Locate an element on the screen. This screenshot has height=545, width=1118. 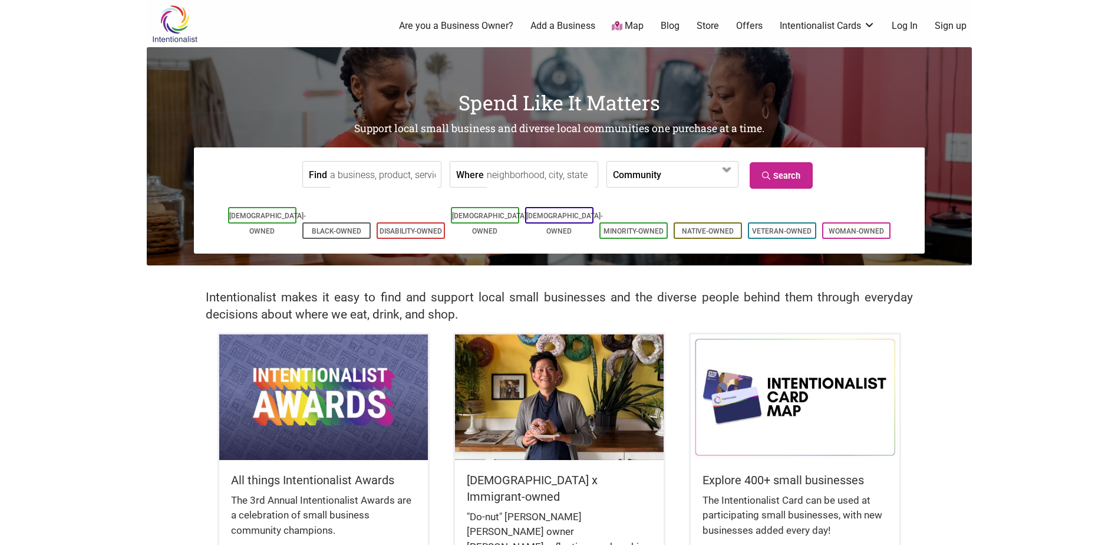
label: Community is located at coordinates (637, 174).